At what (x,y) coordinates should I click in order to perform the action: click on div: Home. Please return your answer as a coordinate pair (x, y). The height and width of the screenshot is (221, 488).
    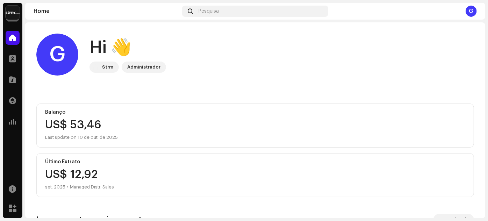
    Looking at the image, I should click on (106, 11).